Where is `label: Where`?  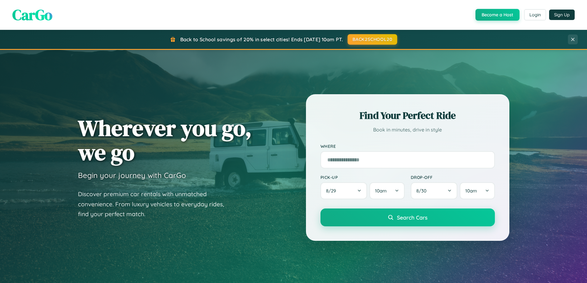
label: Where is located at coordinates (408, 146).